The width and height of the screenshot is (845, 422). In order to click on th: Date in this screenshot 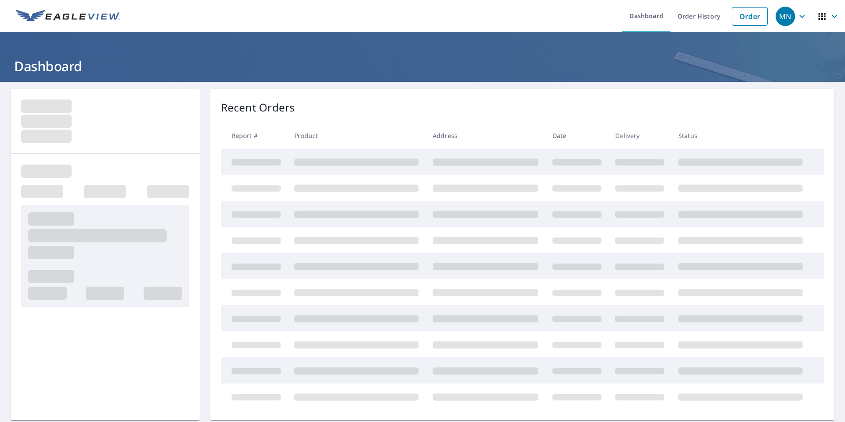, I will do `click(577, 135)`.